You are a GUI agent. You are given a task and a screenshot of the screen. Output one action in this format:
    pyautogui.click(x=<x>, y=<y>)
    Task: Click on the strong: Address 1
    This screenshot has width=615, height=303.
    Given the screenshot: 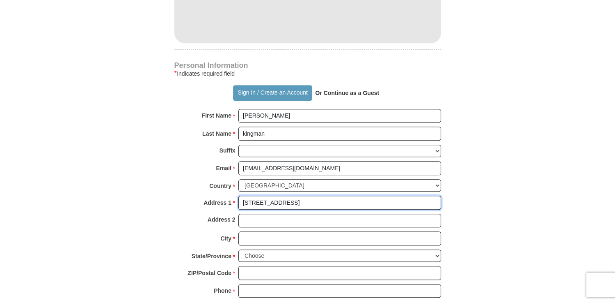 What is the action you would take?
    pyautogui.click(x=218, y=202)
    